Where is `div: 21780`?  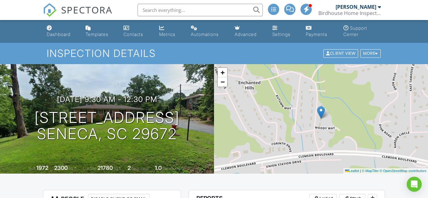 div: 21780 is located at coordinates (105, 168).